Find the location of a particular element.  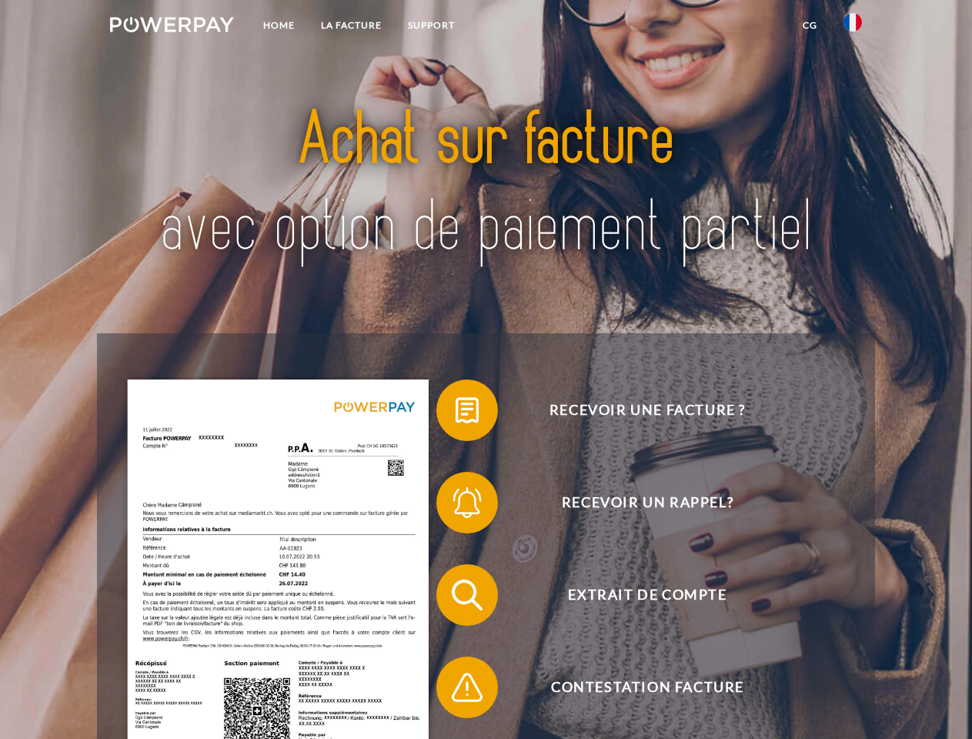

img: qb_warning.svg is located at coordinates (467, 687).